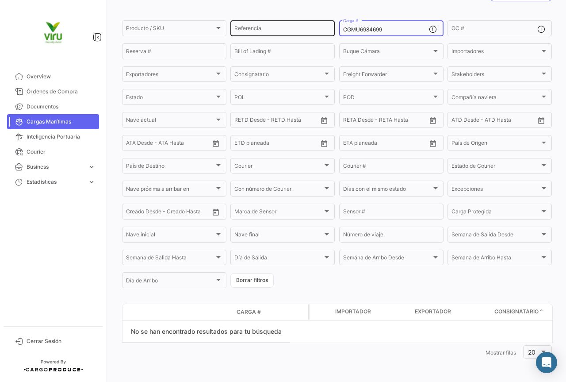  I want to click on span: Overview, so click(61, 76).